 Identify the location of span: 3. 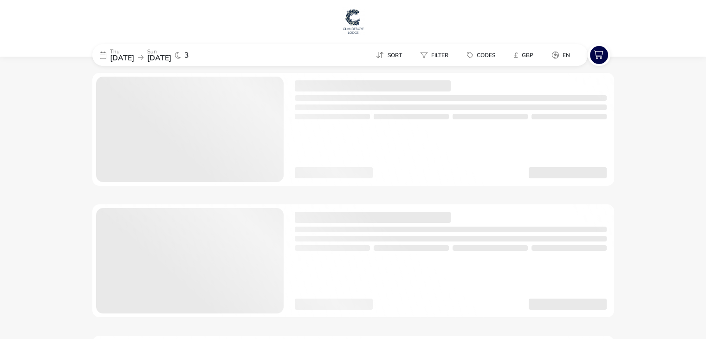
(186, 55).